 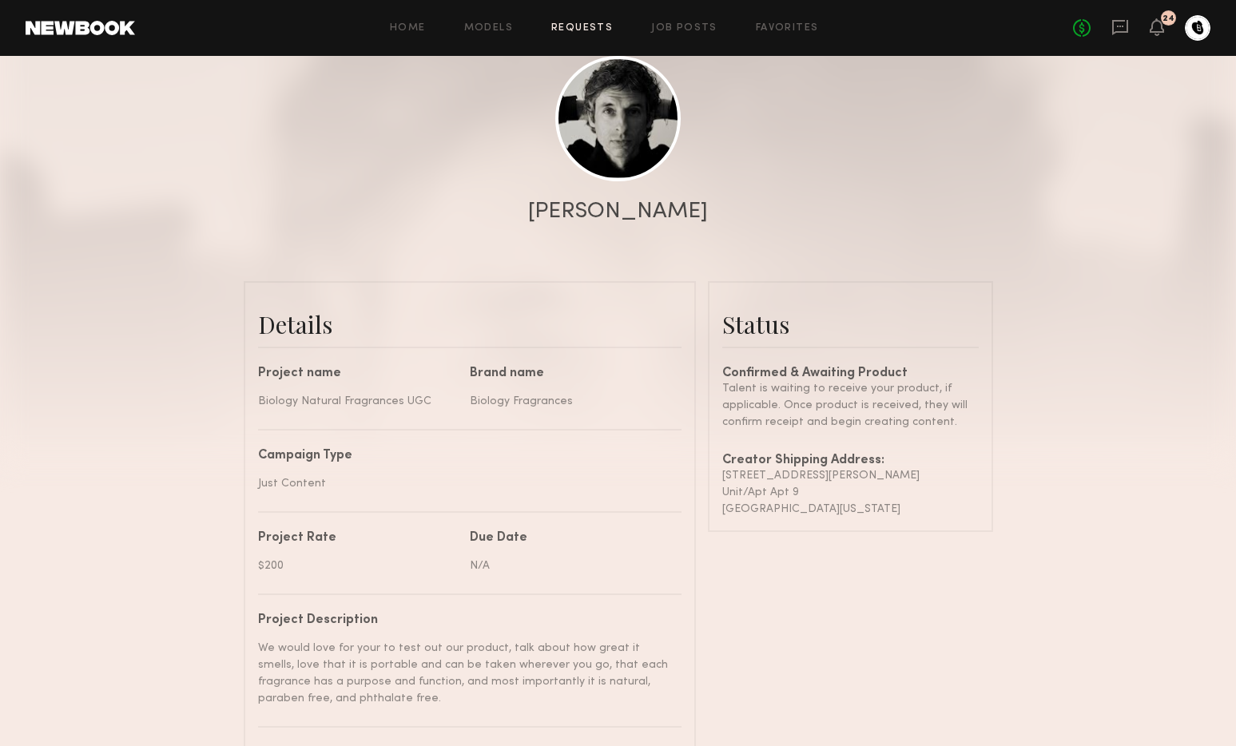 I want to click on a: Requests, so click(x=582, y=28).